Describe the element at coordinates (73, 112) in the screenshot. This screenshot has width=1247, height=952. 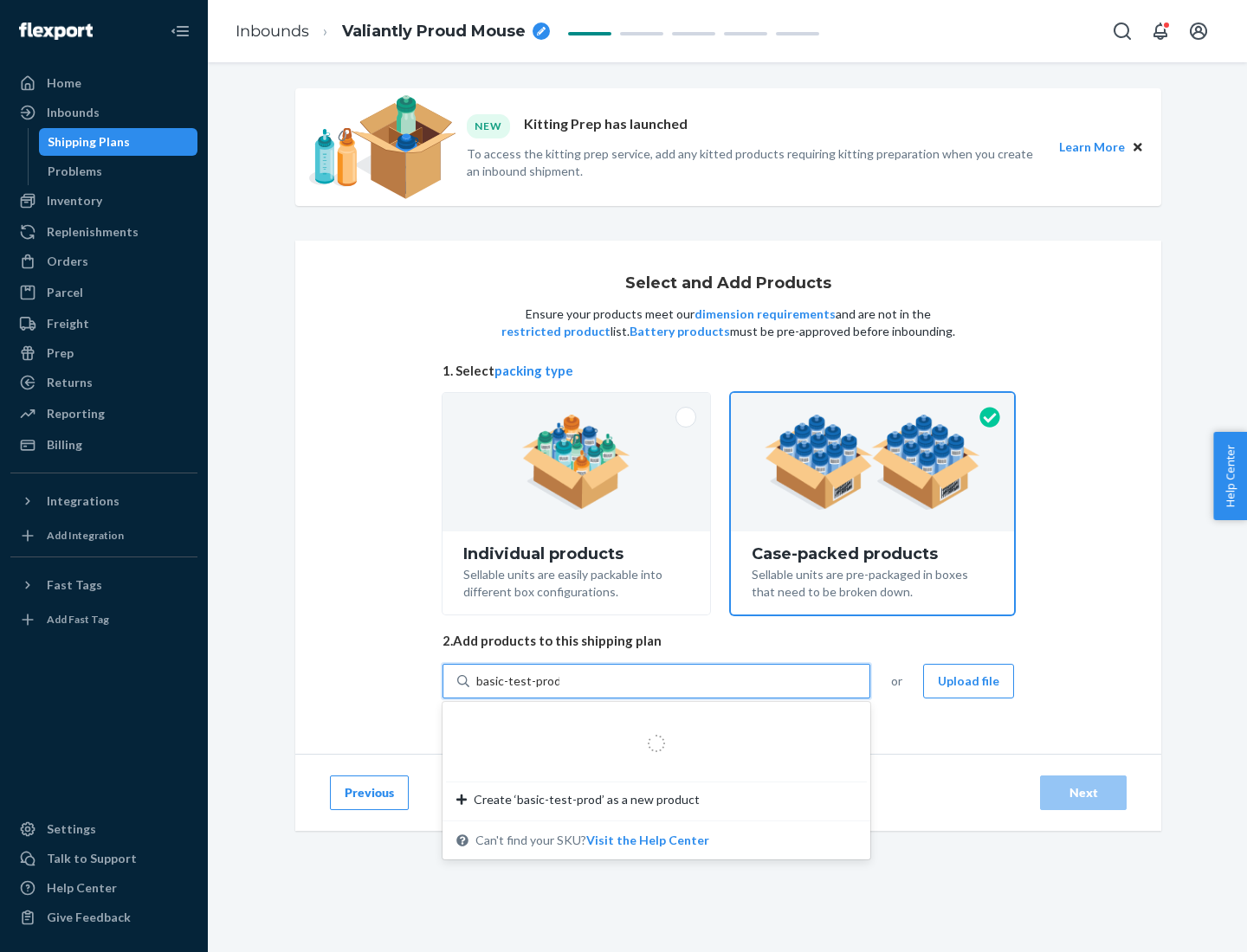
I see `div: Inbounds` at that location.